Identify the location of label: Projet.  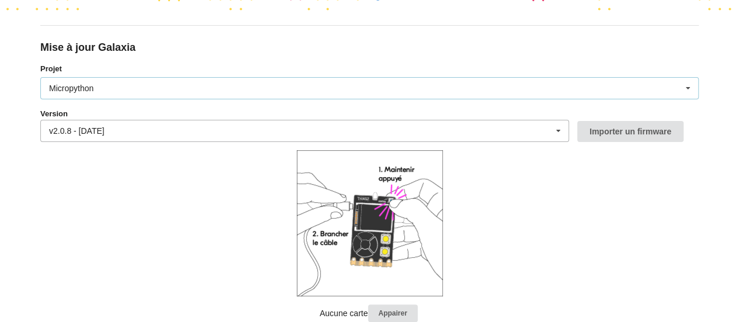
(369, 69).